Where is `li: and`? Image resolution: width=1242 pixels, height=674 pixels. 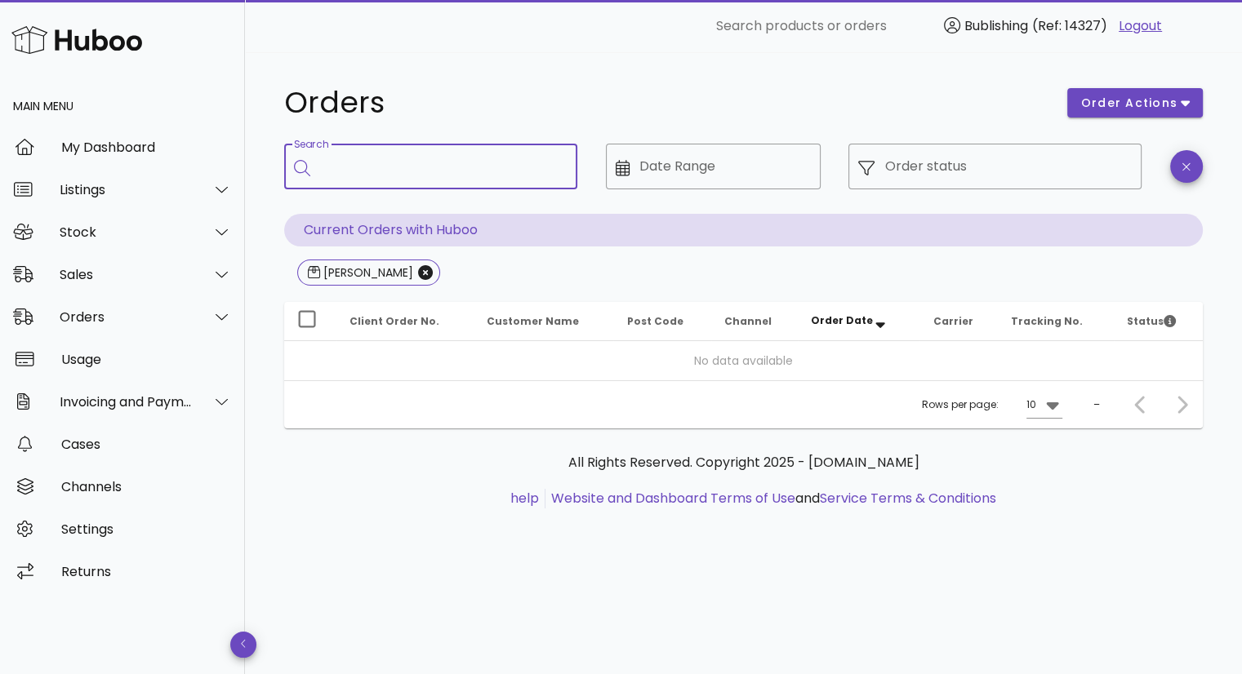 li: and is located at coordinates (771, 499).